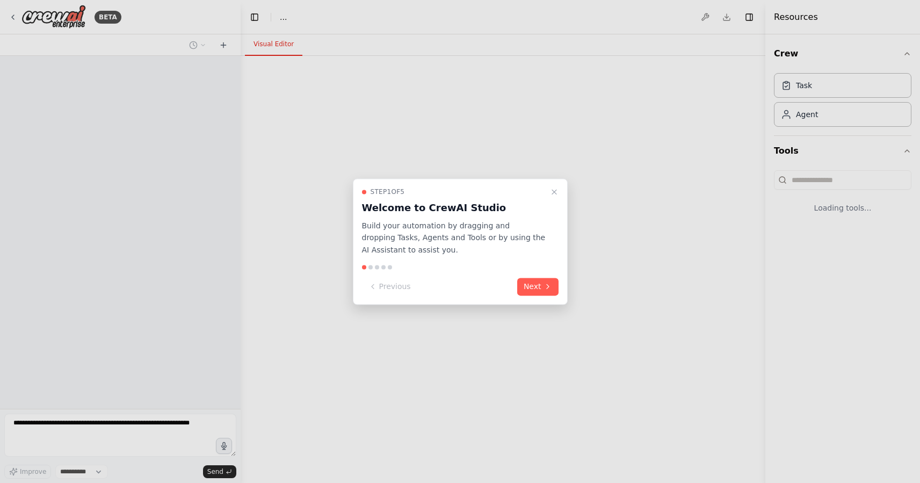 The height and width of the screenshot is (483, 920). I want to click on button: Hide left sidebar, so click(255, 17).